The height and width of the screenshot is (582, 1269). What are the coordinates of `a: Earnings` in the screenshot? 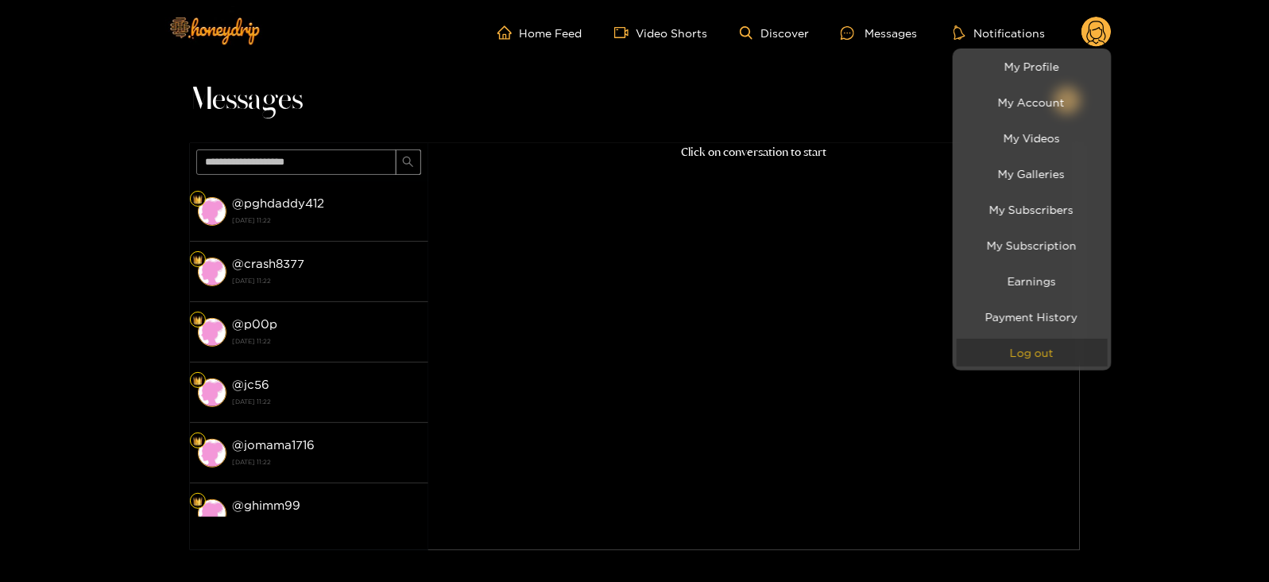 It's located at (1032, 281).